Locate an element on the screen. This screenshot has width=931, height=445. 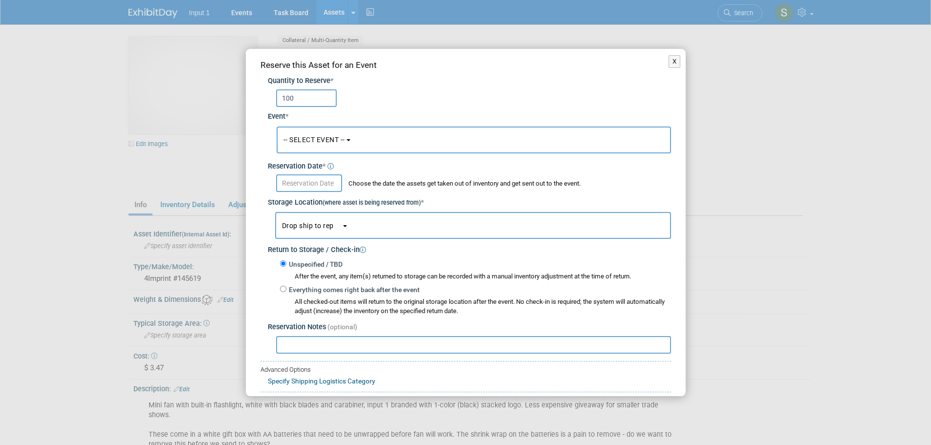
div: Quantity to Reserve is located at coordinates (469, 81).